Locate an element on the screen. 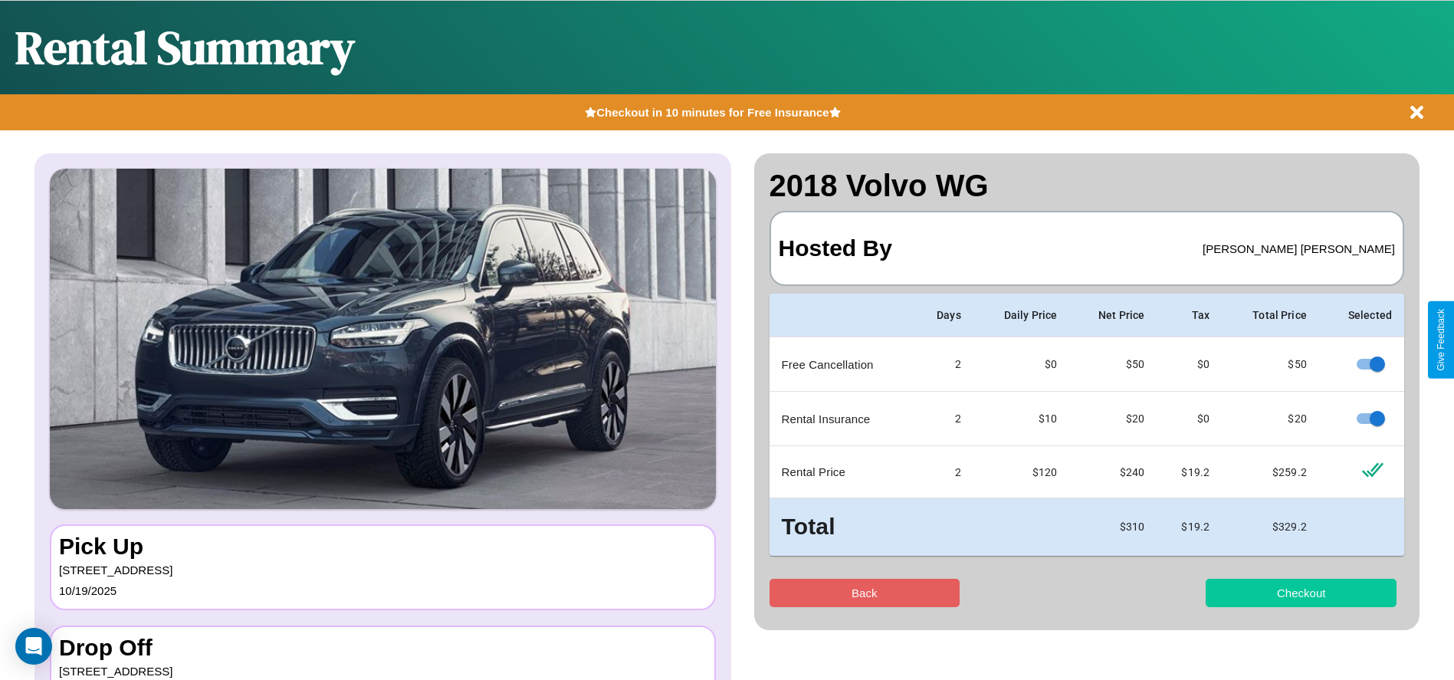  p: Free Cancellation is located at coordinates (841, 364).